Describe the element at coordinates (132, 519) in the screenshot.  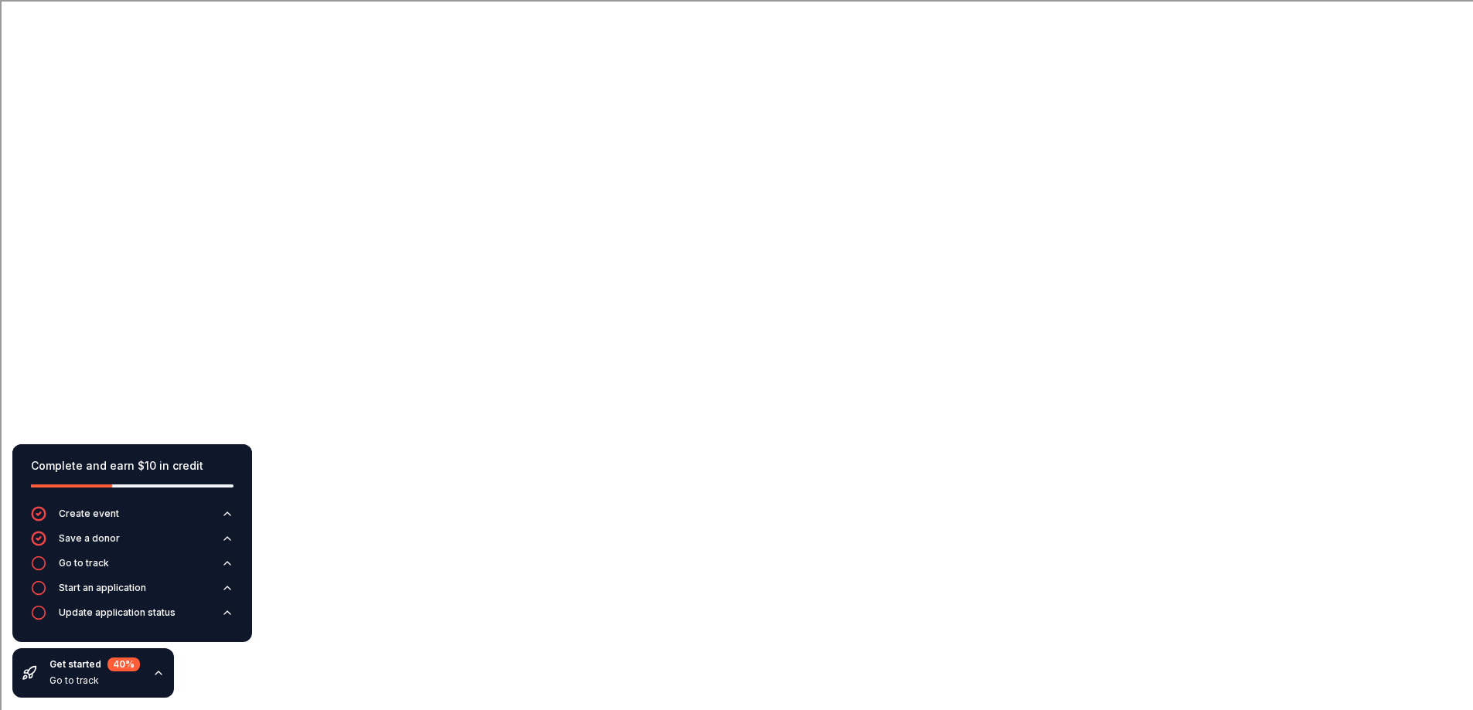
I see `button: Create event` at that location.